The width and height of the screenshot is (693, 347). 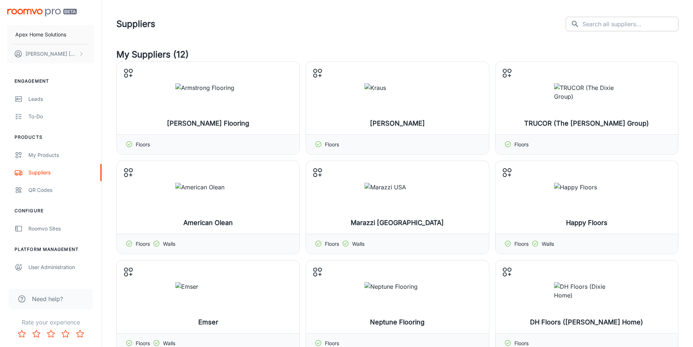 I want to click on button: Rate 3 star, so click(x=51, y=334).